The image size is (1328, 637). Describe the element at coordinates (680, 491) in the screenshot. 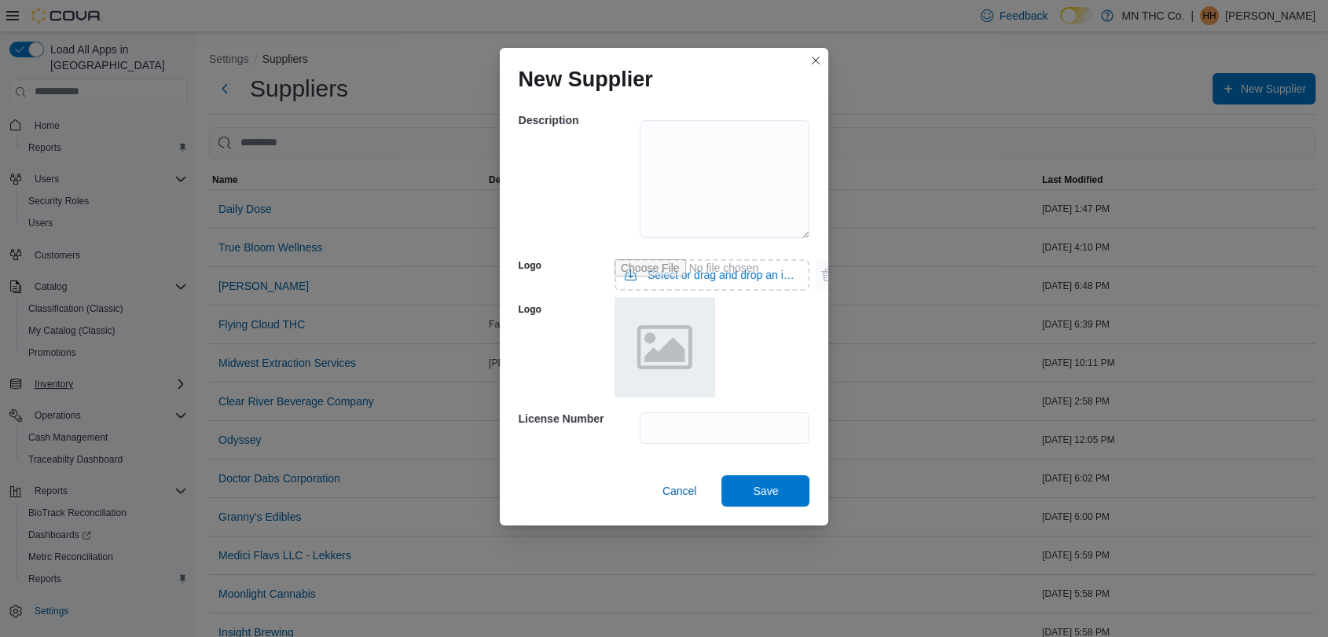

I see `button: Cancel` at that location.